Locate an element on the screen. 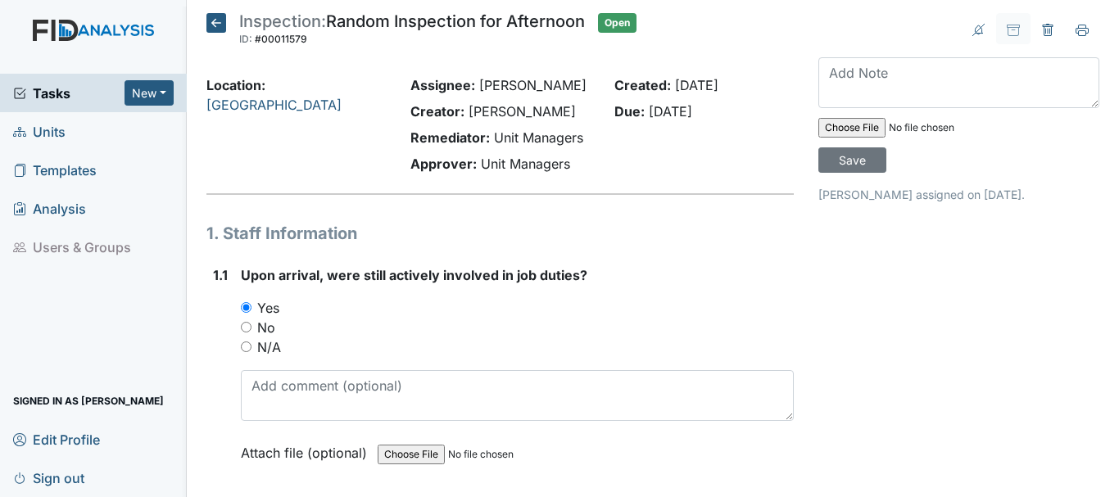 This screenshot has height=497, width=1119. span: ID: is located at coordinates (246, 39).